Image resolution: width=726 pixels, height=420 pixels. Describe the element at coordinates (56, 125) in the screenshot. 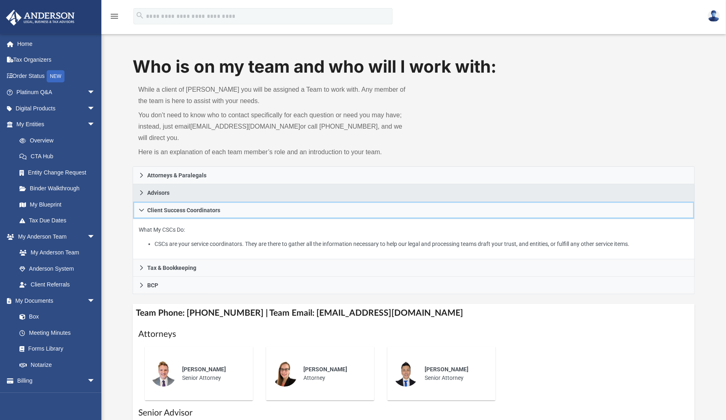

I see `a: My Entitiesarrow_drop_down` at that location.